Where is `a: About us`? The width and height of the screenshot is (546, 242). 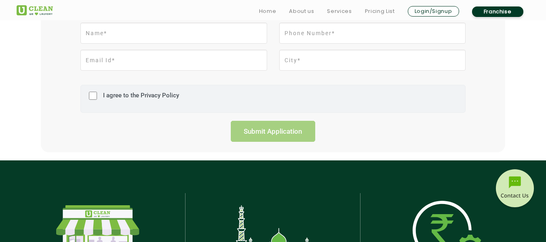
a: About us is located at coordinates (302, 11).